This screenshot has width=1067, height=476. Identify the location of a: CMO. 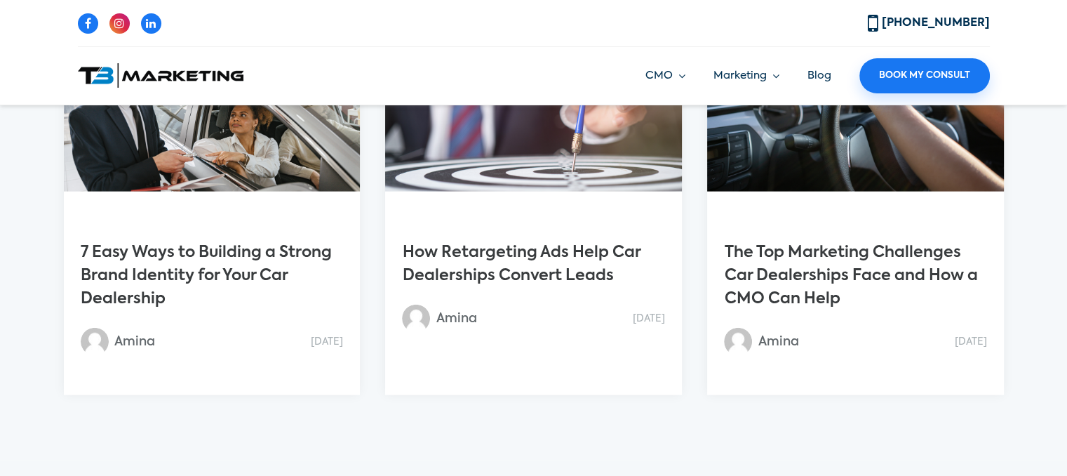
(665, 76).